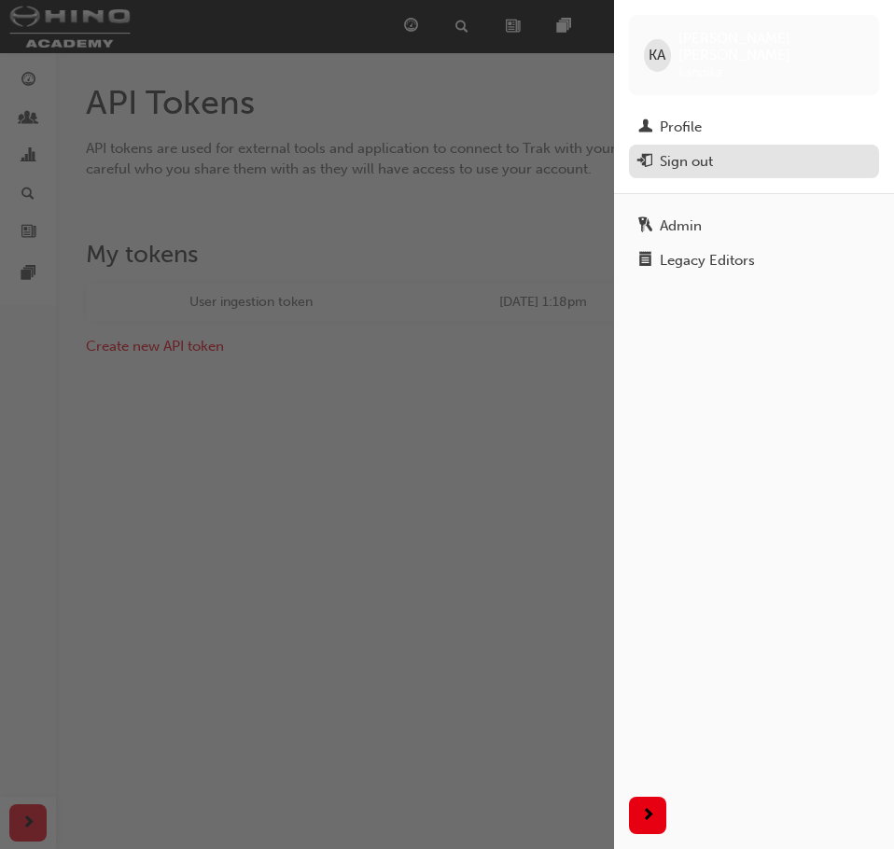 The width and height of the screenshot is (894, 849). I want to click on a: Profile, so click(754, 127).